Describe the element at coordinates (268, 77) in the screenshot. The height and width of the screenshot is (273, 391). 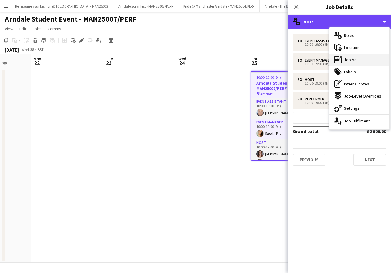
I see `span: 10:00-19:00 (9h)` at that location.